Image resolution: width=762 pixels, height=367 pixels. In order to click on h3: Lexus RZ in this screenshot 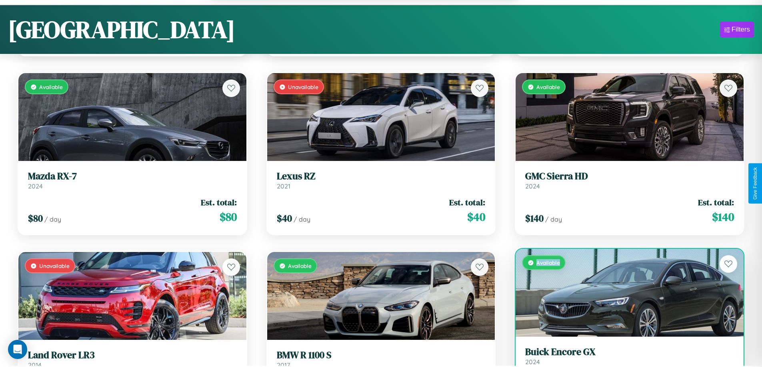, I will do `click(381, 176)`.